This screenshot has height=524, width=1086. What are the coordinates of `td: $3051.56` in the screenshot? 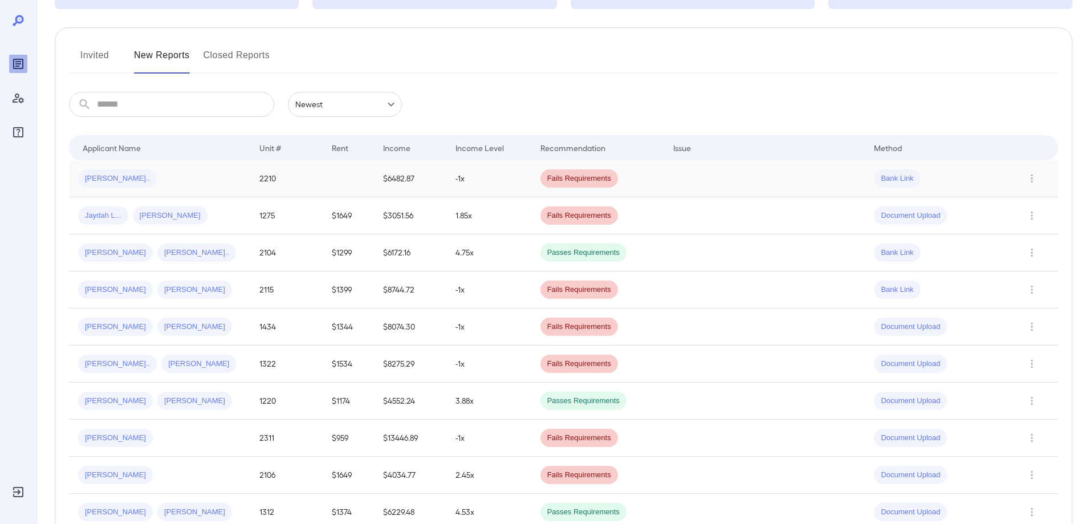 It's located at (410, 215).